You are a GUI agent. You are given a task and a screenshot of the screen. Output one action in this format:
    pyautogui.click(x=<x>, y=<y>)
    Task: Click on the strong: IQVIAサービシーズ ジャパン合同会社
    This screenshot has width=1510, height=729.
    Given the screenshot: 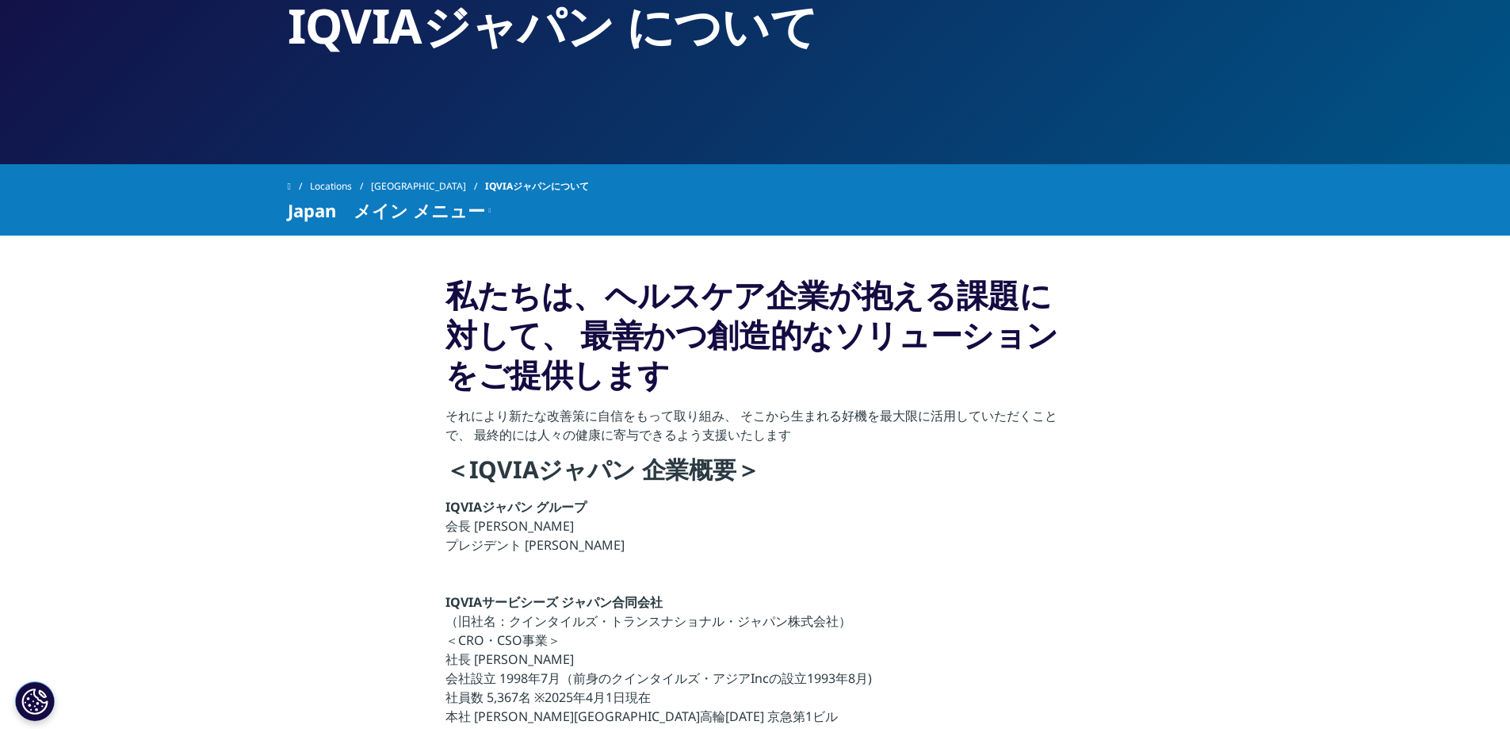 What is the action you would take?
    pyautogui.click(x=554, y=602)
    